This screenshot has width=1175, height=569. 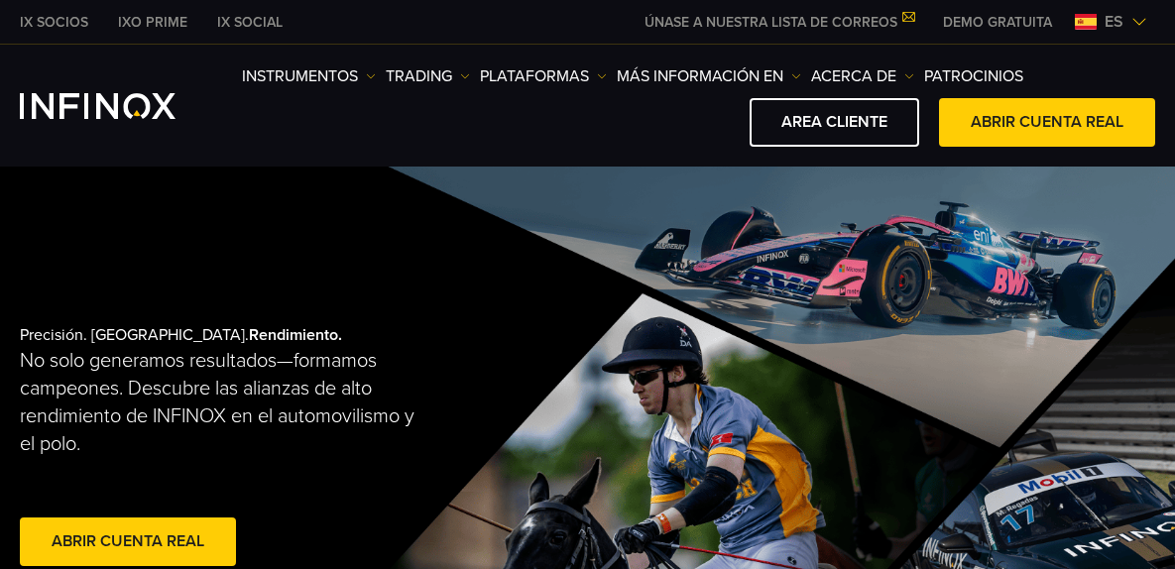 I want to click on strong: Rendimiento., so click(x=295, y=335).